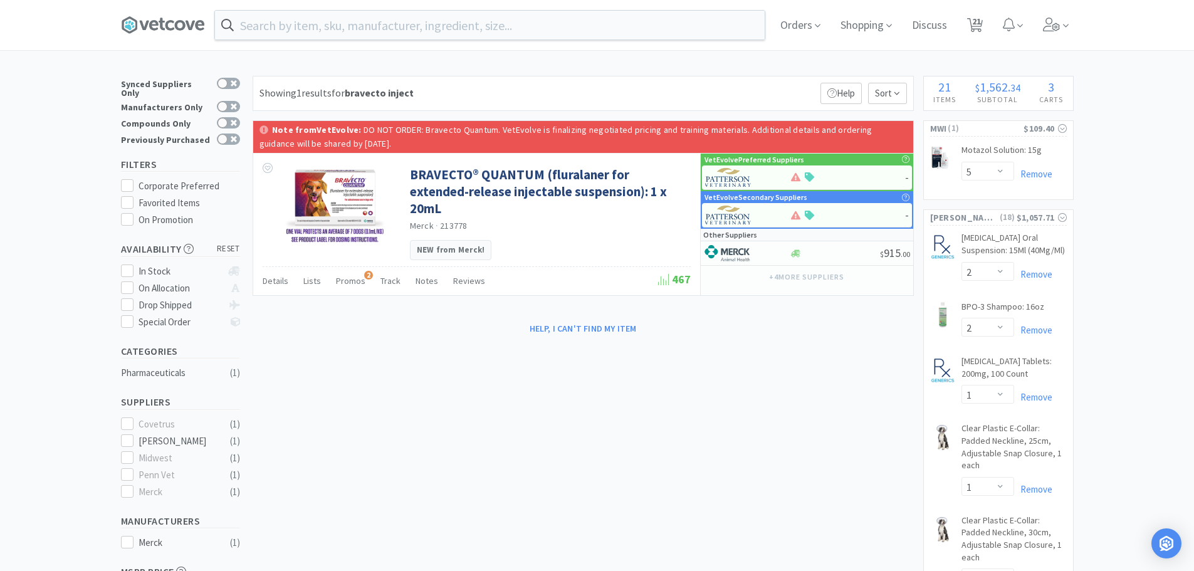  Describe the element at coordinates (975, 27) in the screenshot. I see `a: 21` at that location.